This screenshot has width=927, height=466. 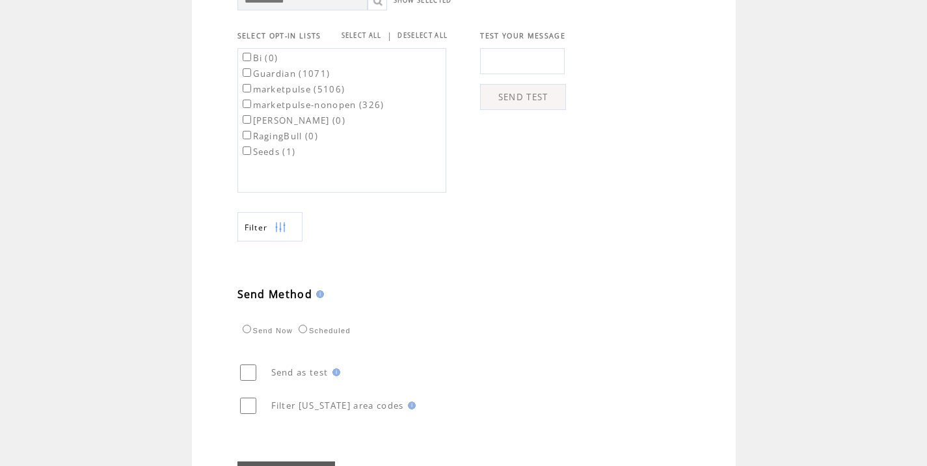 What do you see at coordinates (293, 89) in the screenshot?
I see `label: marketpulse (5106)` at bounding box center [293, 89].